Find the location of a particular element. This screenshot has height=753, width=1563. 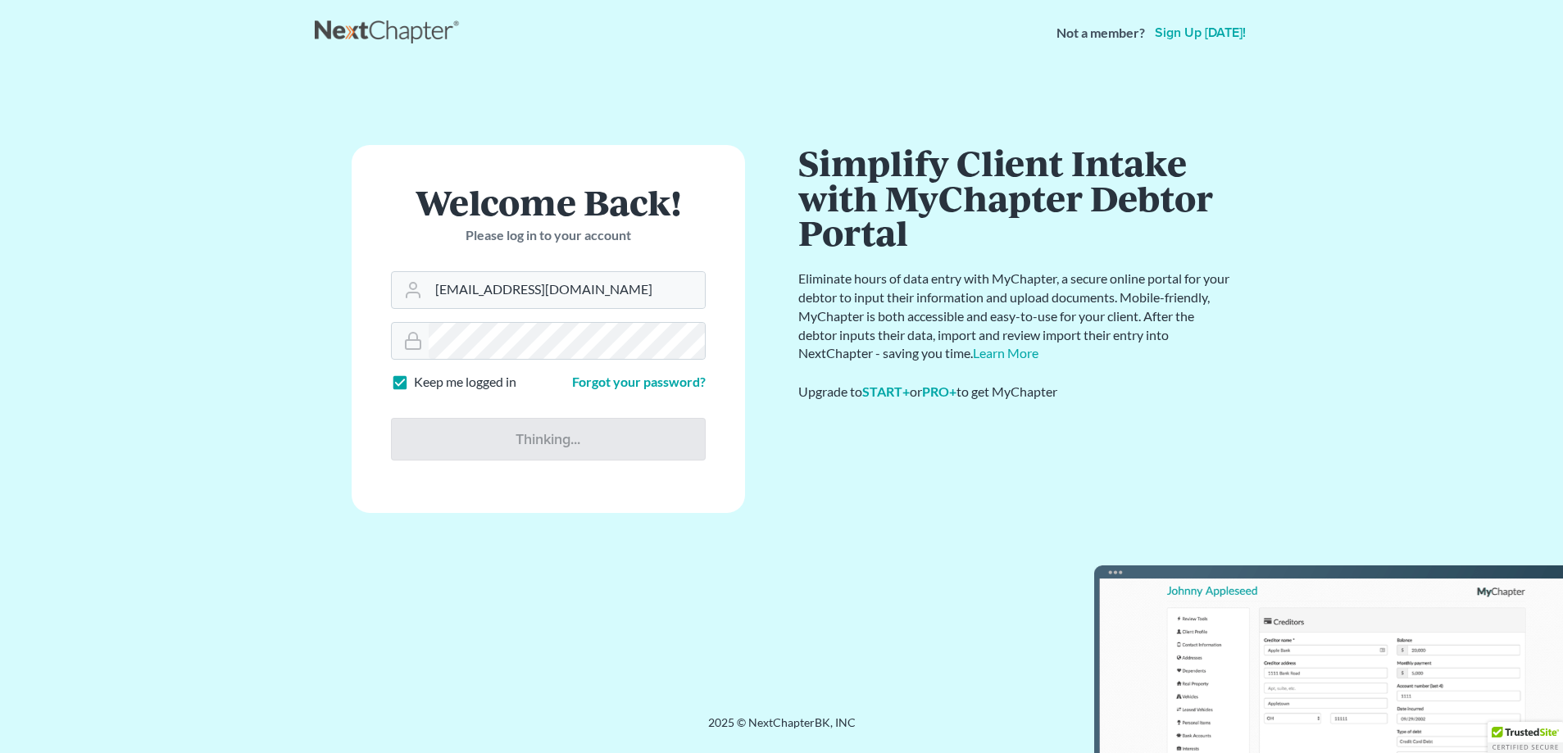

h1: Welcome Back! is located at coordinates (548, 202).